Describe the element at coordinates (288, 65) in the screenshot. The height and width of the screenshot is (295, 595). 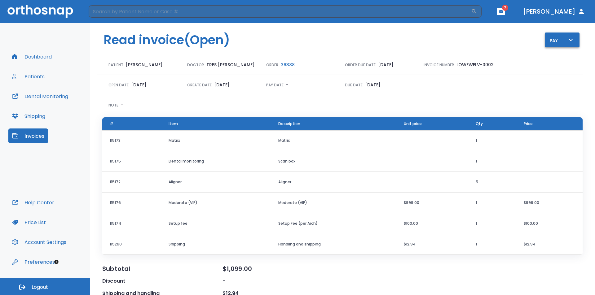
I see `span: 36388` at that location.